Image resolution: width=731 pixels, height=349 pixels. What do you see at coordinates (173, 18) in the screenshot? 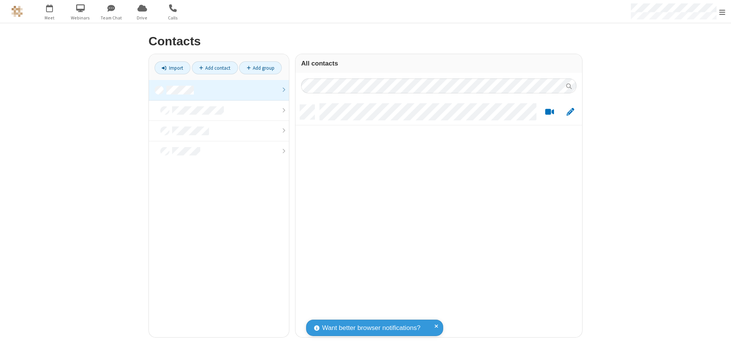
I see `span: Calls` at bounding box center [173, 18].